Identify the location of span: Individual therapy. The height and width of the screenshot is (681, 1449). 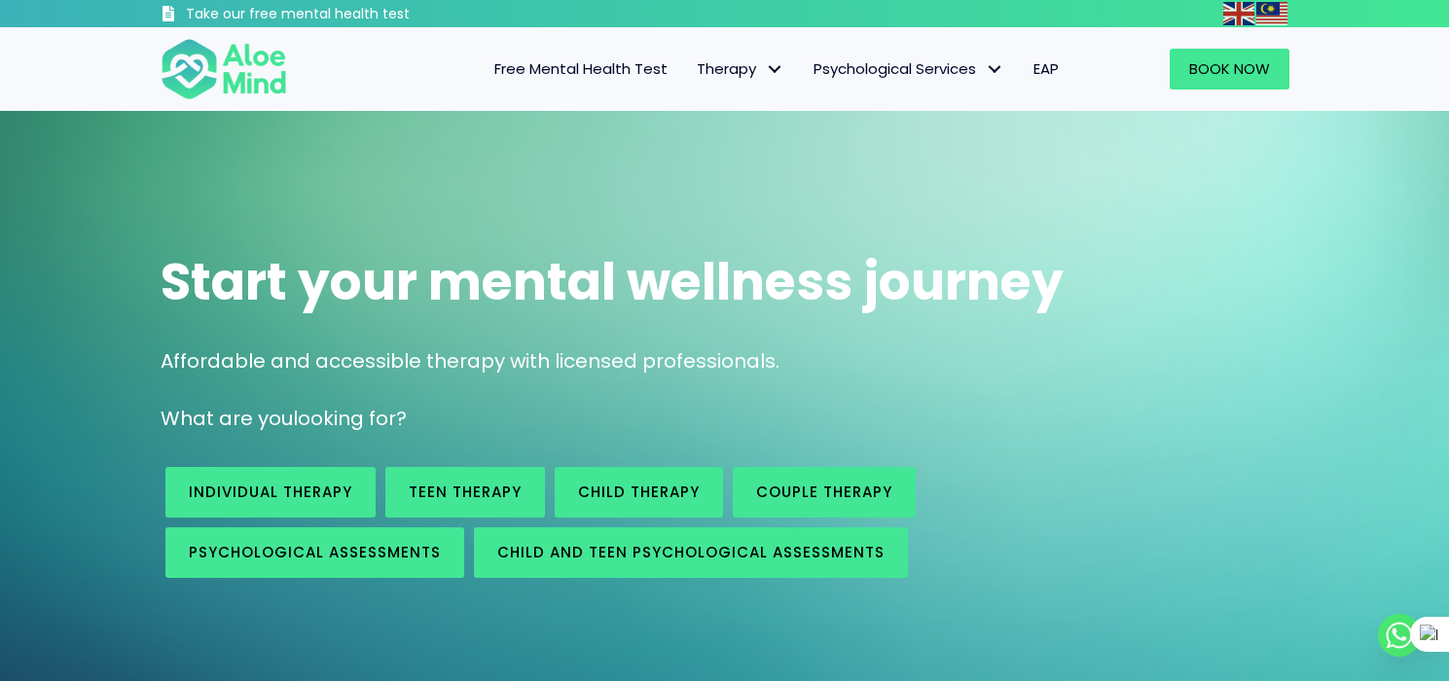
(270, 491).